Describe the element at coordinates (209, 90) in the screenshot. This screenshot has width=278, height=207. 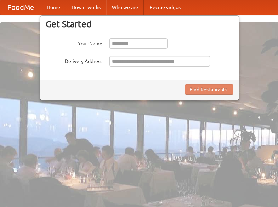
I see `button: Find Restaurants!` at that location.